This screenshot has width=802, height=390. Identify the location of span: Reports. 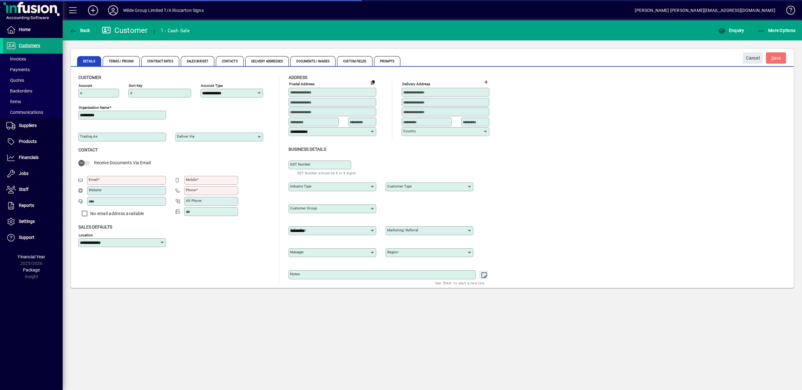
(26, 205).